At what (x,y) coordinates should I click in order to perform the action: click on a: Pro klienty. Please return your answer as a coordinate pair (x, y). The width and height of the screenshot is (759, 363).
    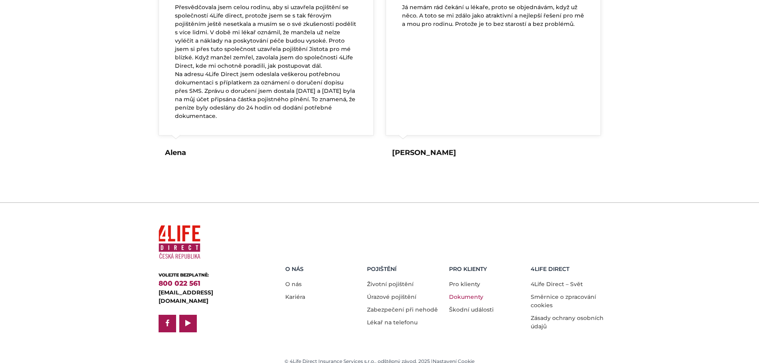
    Looking at the image, I should click on (464, 284).